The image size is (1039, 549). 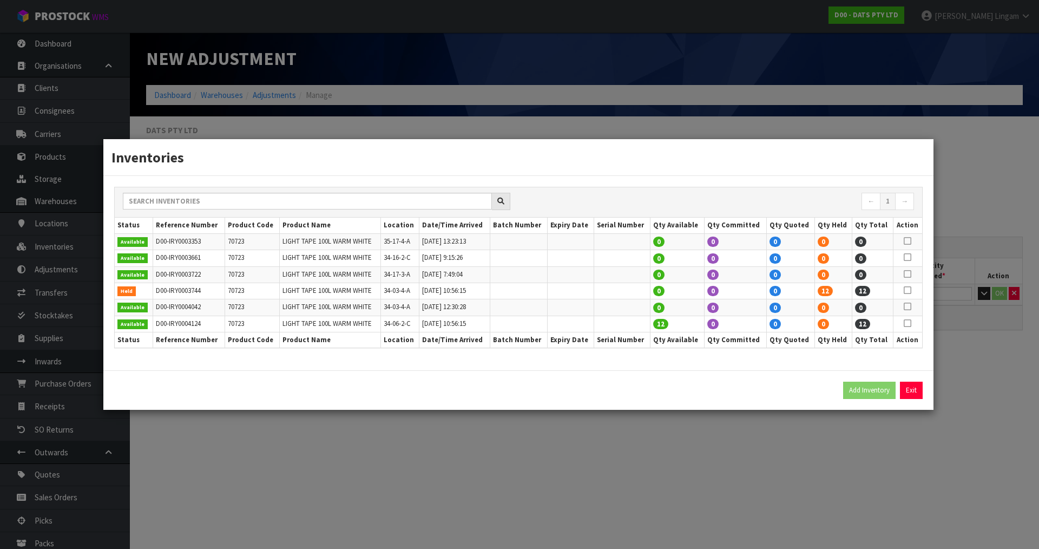 I want to click on td: D00-IRY0004042, so click(x=188, y=307).